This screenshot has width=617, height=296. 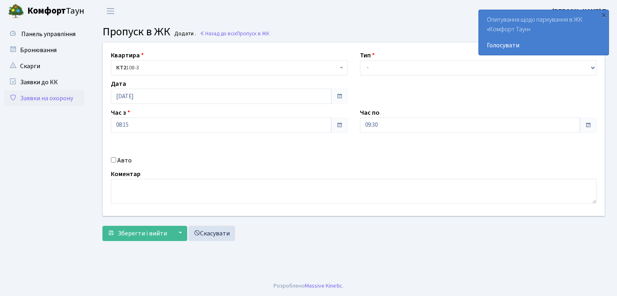 What do you see at coordinates (543, 33) in the screenshot?
I see `div: Опитування щодо паркування в ЖК «Комфорт Таун»` at bounding box center [543, 33].